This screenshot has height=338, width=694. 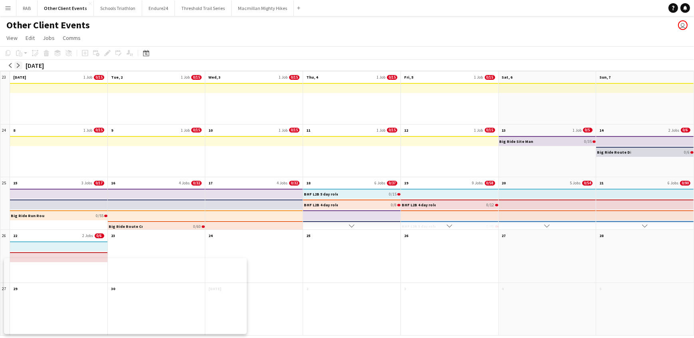 I want to click on span: 8, so click(x=14, y=130).